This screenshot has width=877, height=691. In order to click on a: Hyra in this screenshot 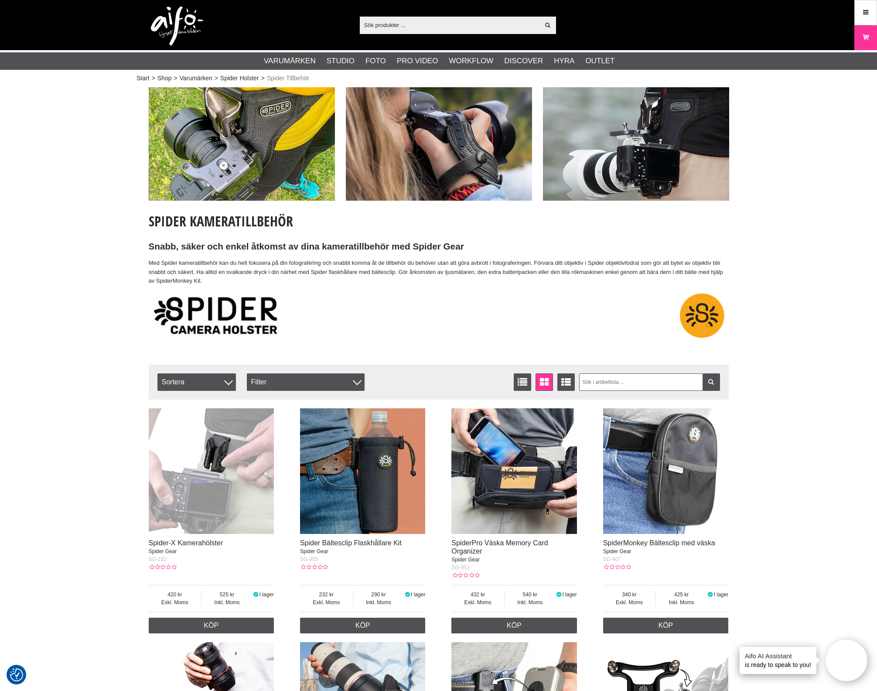, I will do `click(564, 61)`.